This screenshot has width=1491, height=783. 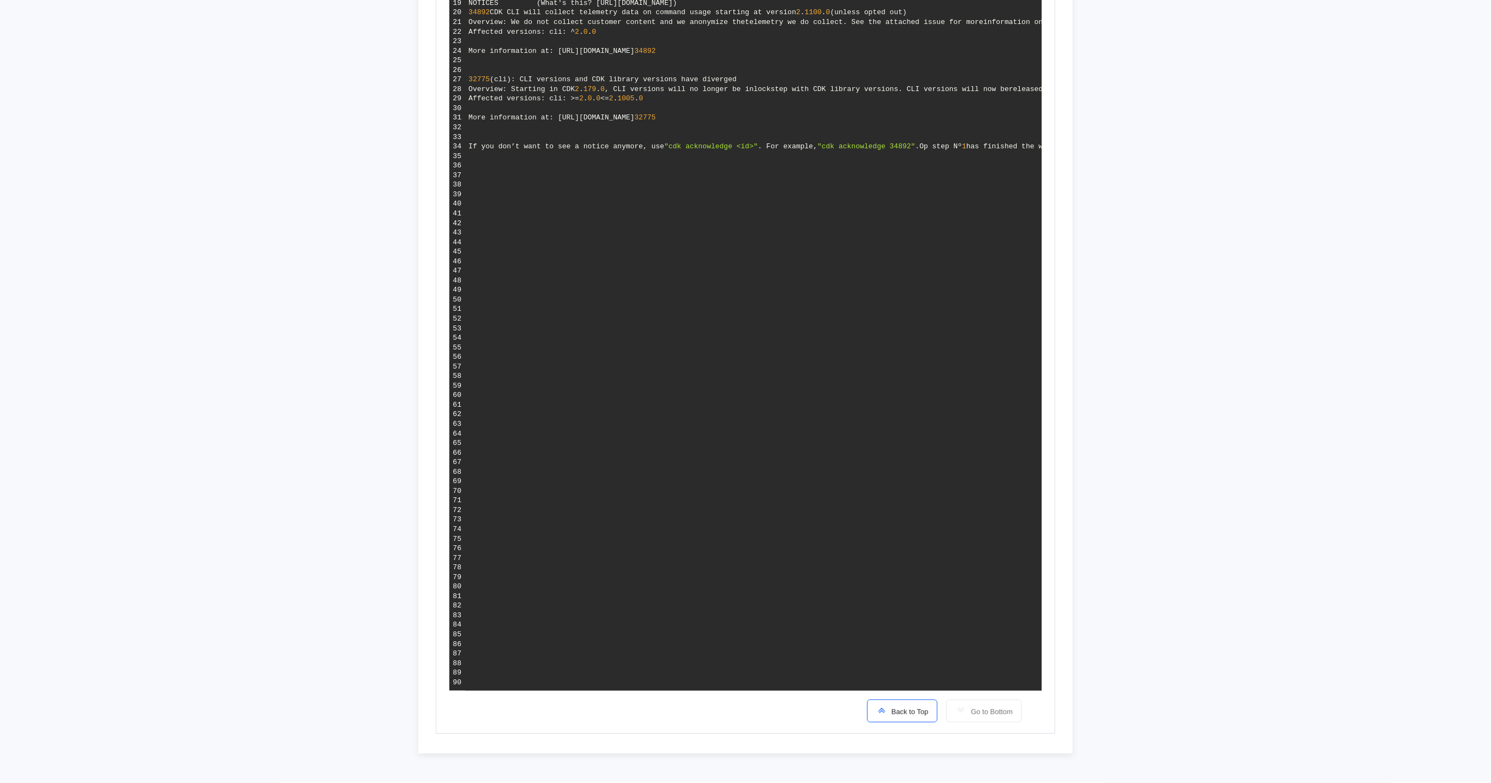 What do you see at coordinates (881, 89) in the screenshot?
I see `span: lockstep with CDK library versions. CLI versions will now be` at bounding box center [881, 89].